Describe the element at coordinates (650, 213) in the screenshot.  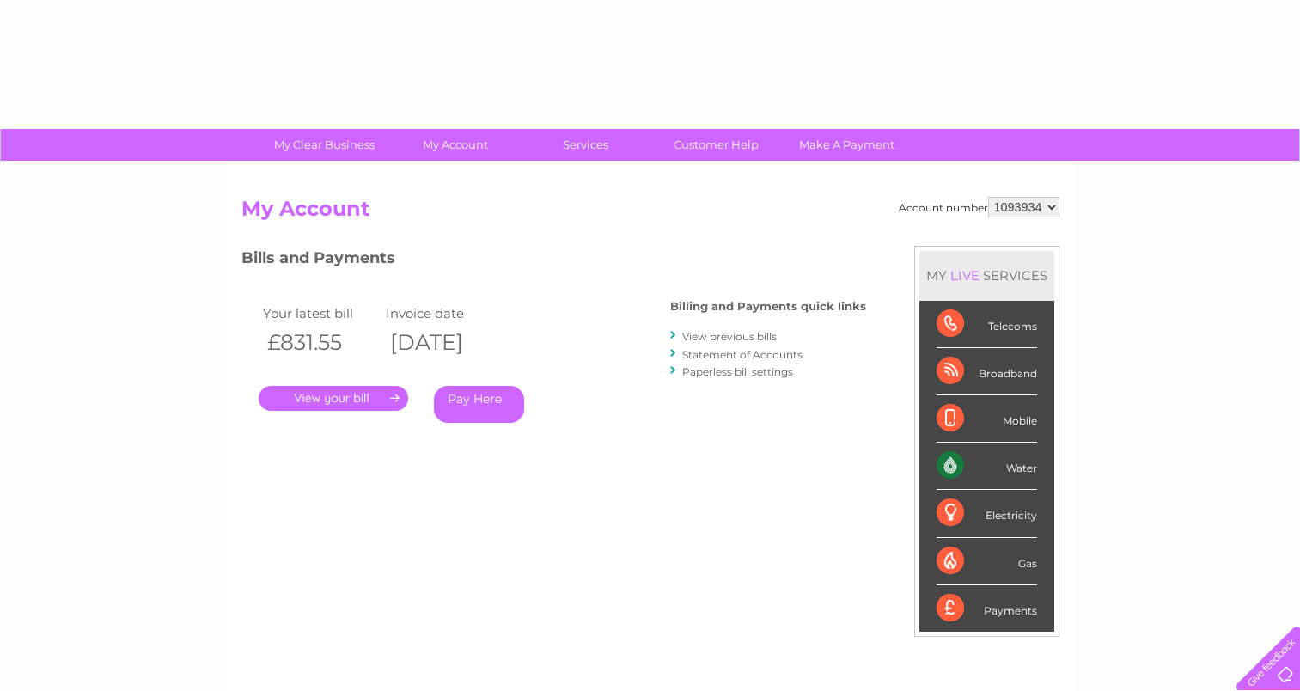
I see `h2: My Account` at that location.